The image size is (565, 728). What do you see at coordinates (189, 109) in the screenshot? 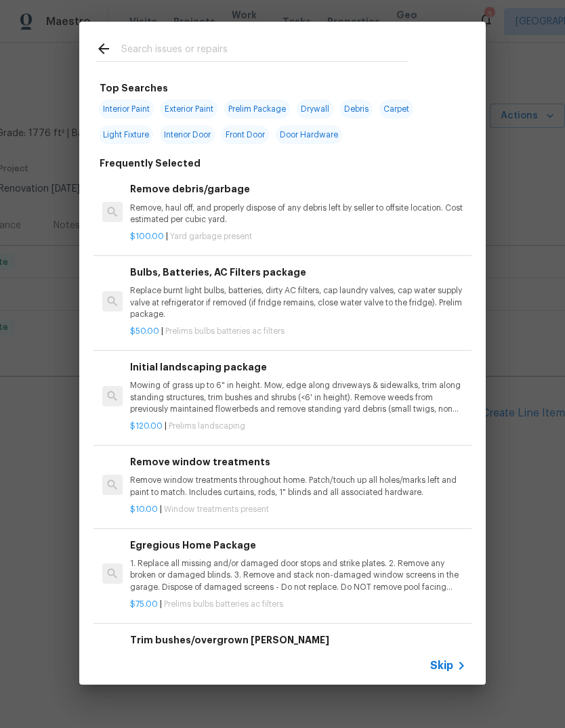
I see `span: Exterior Paint` at bounding box center [189, 109].